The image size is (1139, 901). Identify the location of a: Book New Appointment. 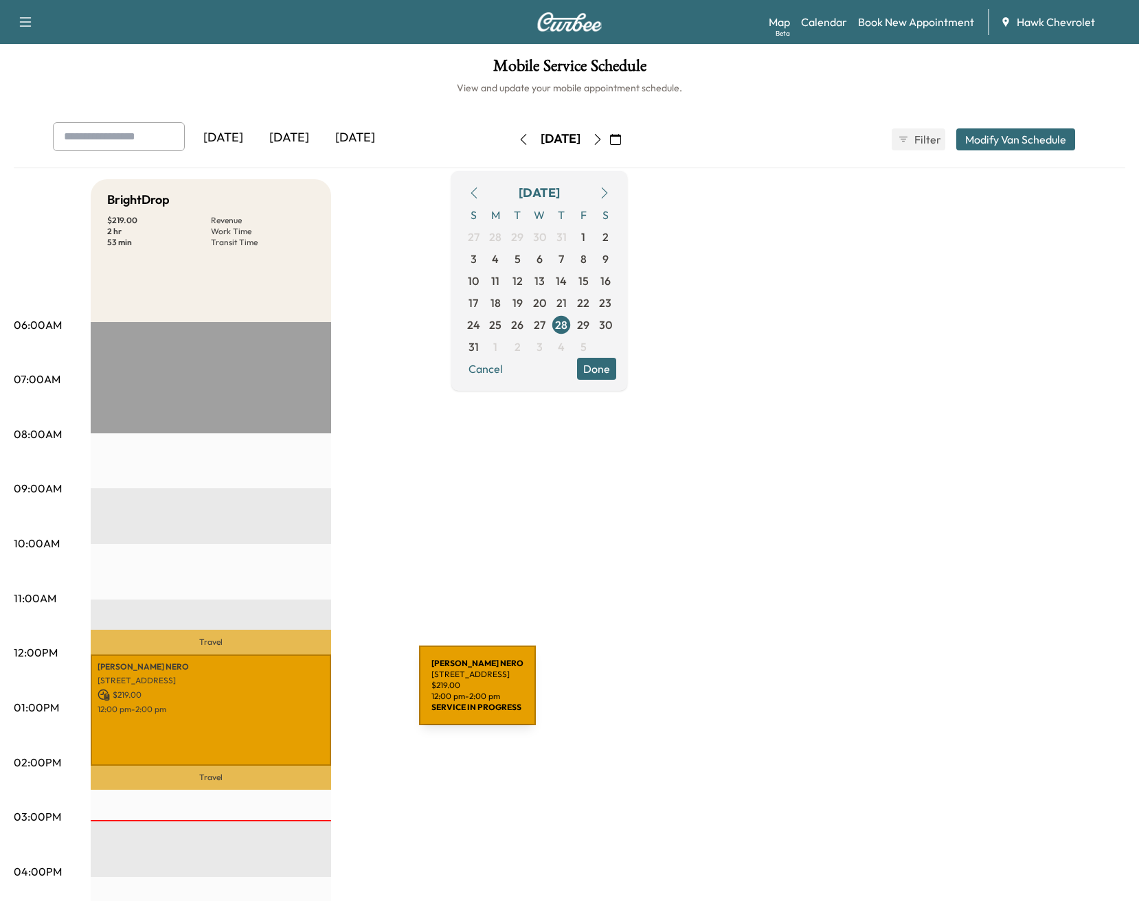
(916, 22).